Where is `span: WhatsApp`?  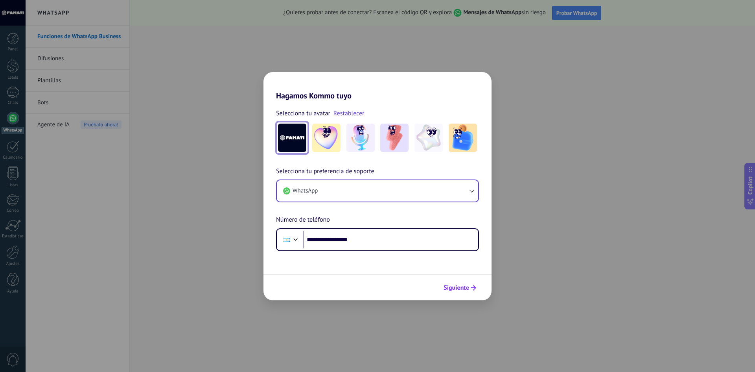
span: WhatsApp is located at coordinates (305, 191).